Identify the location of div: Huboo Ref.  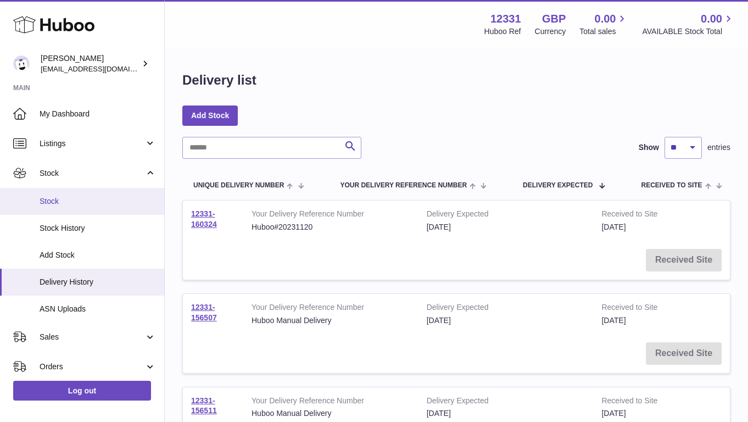
(503, 31).